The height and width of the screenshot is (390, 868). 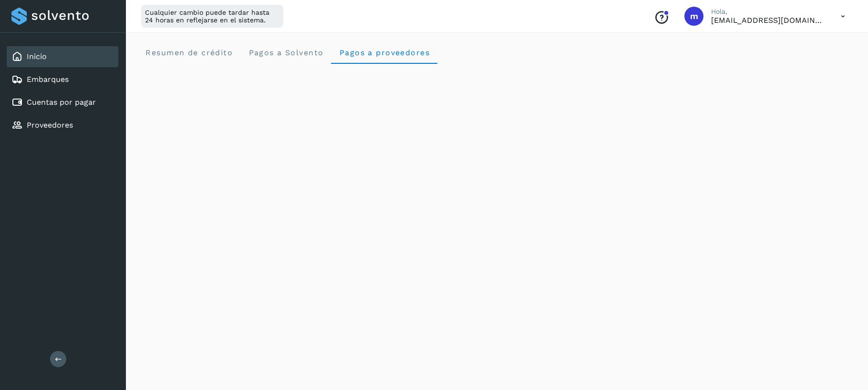 What do you see at coordinates (62, 57) in the screenshot?
I see `div: Inicio` at bounding box center [62, 57].